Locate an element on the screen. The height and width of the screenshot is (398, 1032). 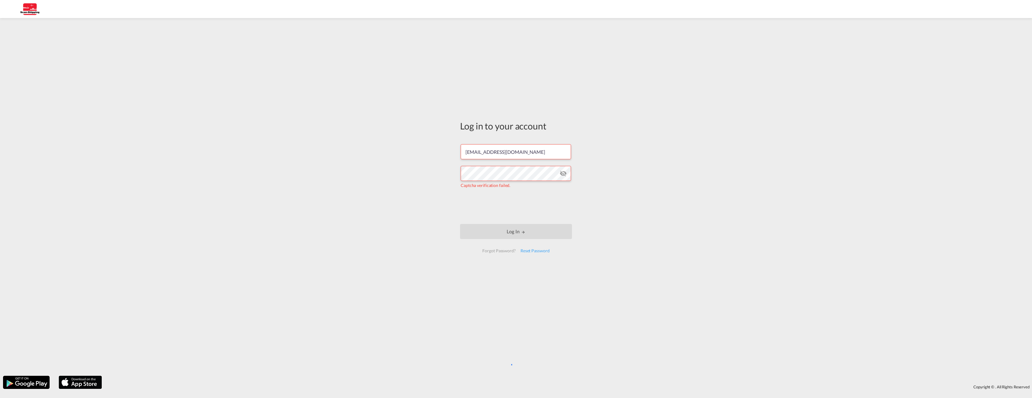
div: Forgot Password? is located at coordinates (499, 251).